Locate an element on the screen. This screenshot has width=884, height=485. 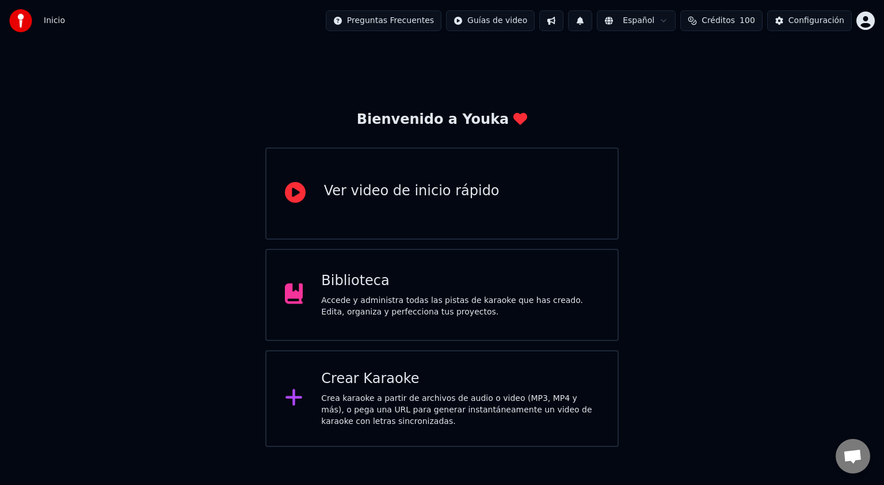
span: Inicio is located at coordinates (54, 21).